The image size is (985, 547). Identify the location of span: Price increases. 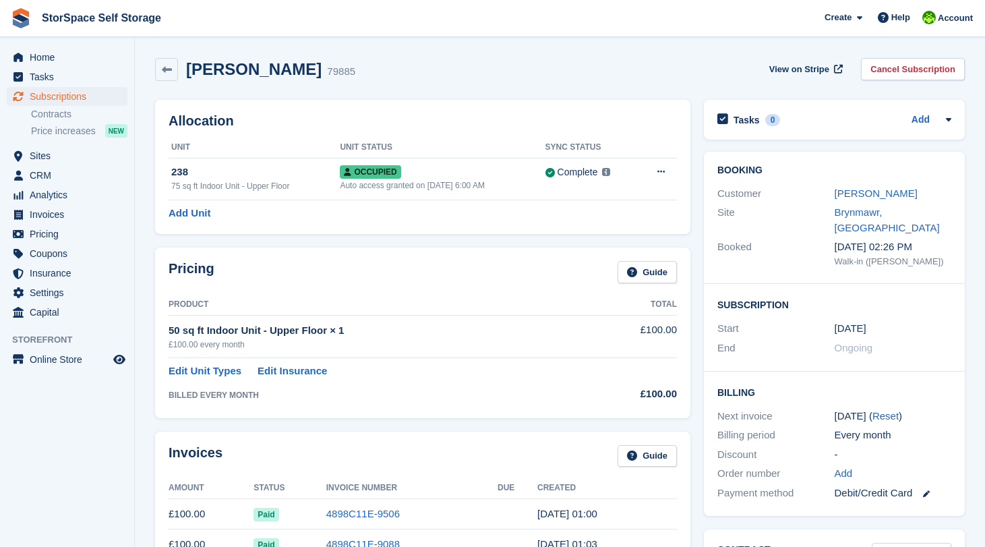
(63, 131).